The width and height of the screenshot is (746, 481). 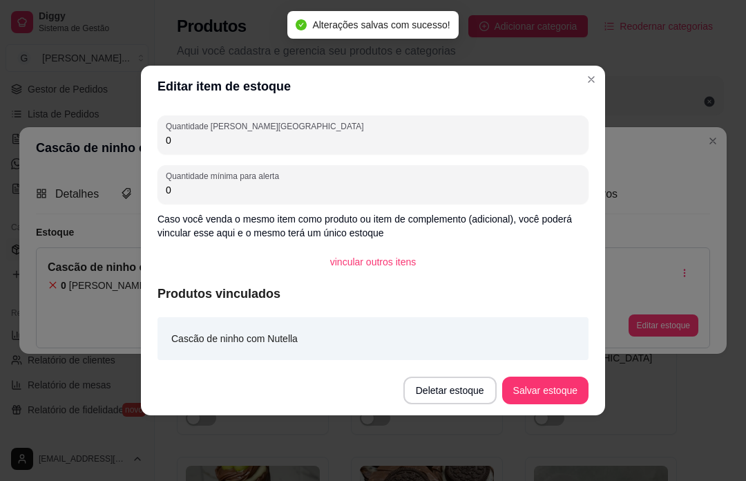 What do you see at coordinates (234, 339) in the screenshot?
I see `article: Cascão de ninho com Nutella` at bounding box center [234, 339].